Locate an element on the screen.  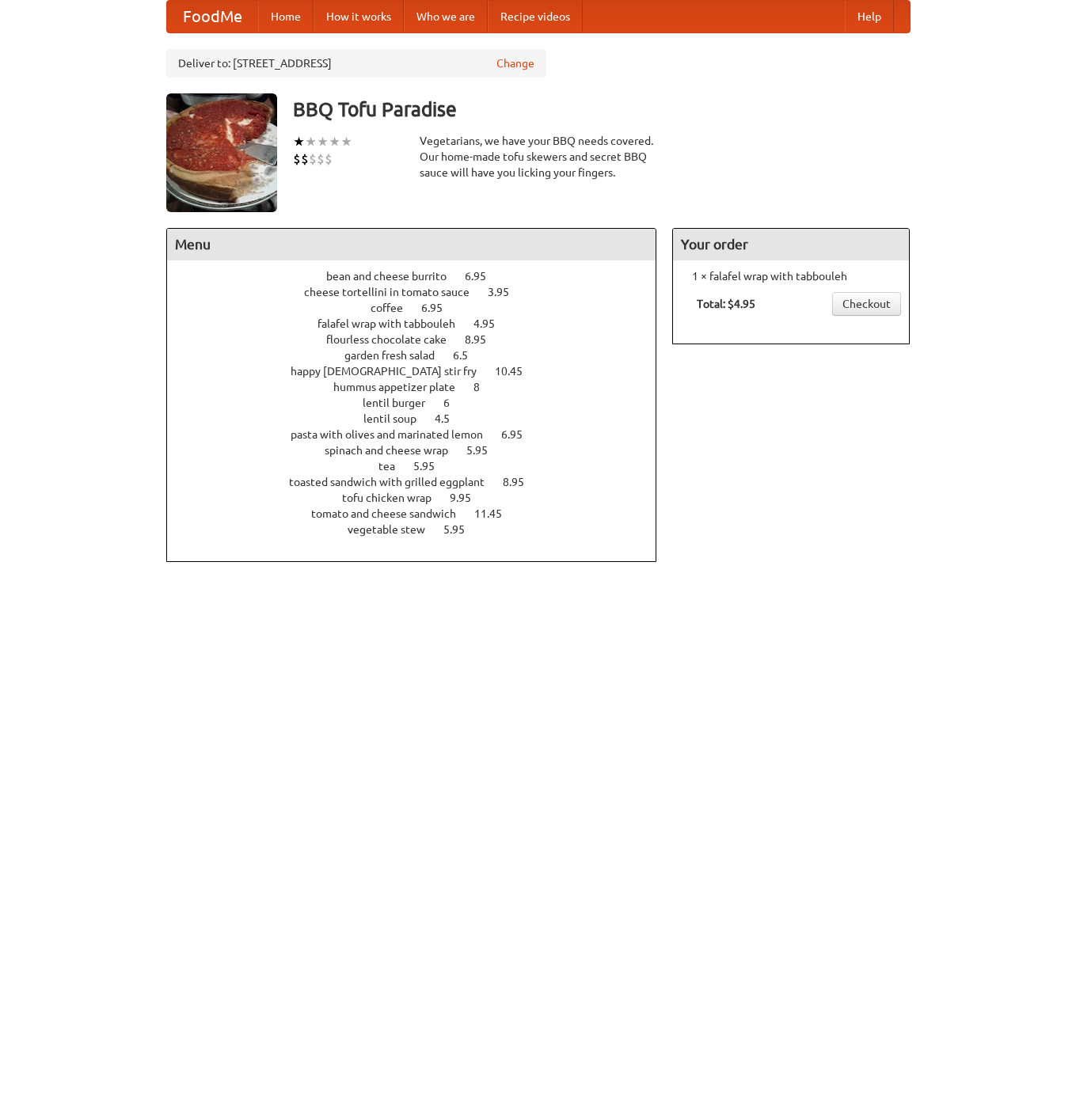
a: bean and cheese burrito 6.95 is located at coordinates (420, 276).